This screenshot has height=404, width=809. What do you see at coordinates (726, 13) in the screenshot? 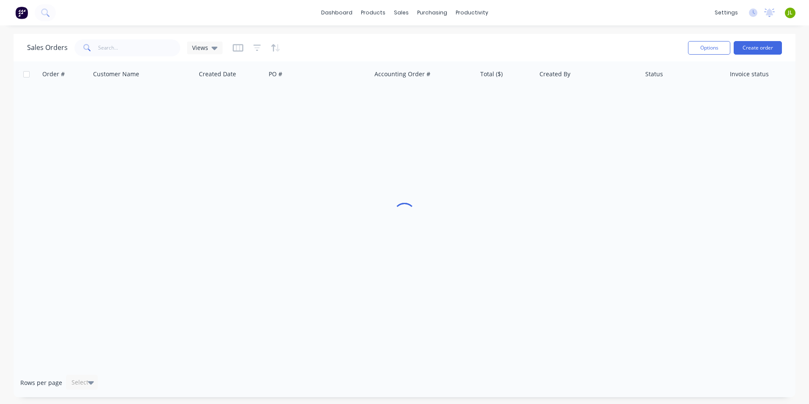
I see `div: settings` at bounding box center [726, 13].